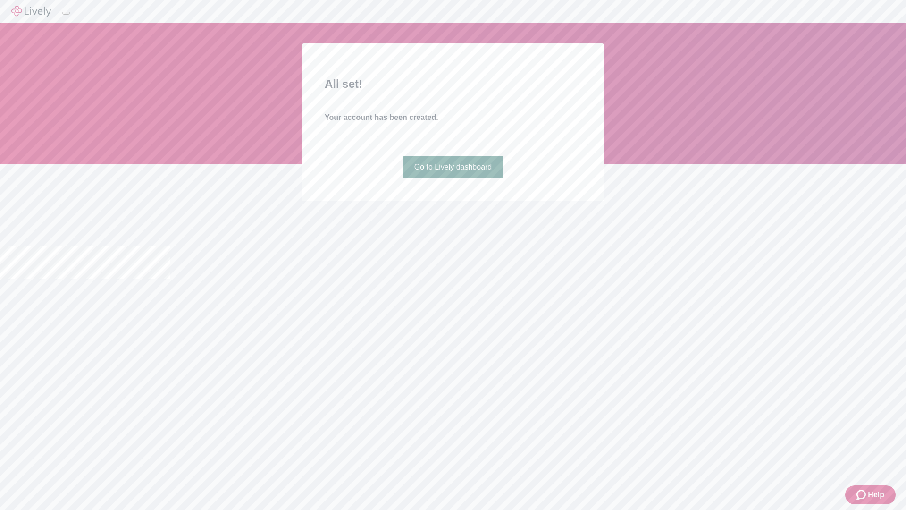 The width and height of the screenshot is (906, 510). What do you see at coordinates (862, 495) in the screenshot?
I see `svg: Zendesk support icon` at bounding box center [862, 495].